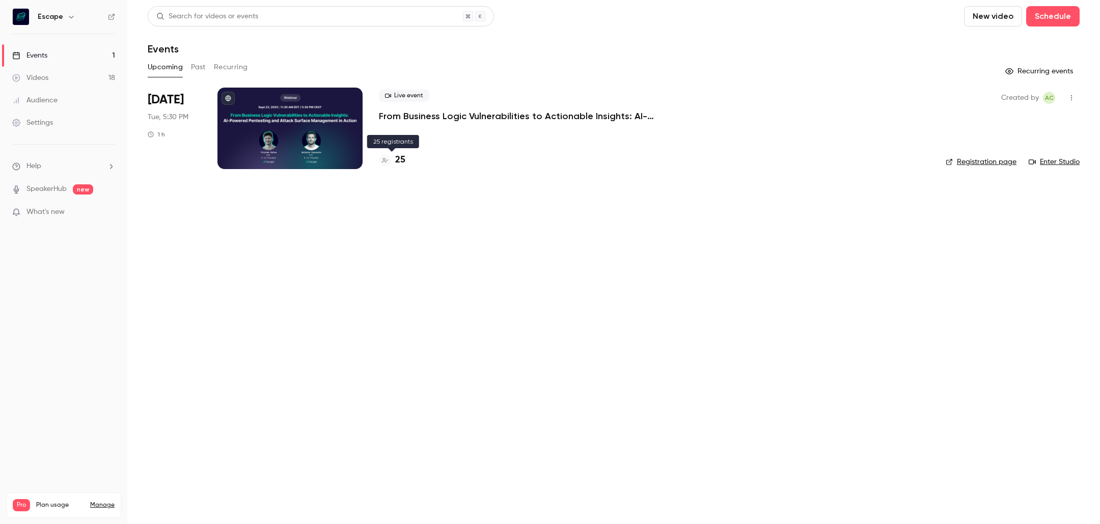 The image size is (1100, 524). I want to click on span: What's new, so click(45, 212).